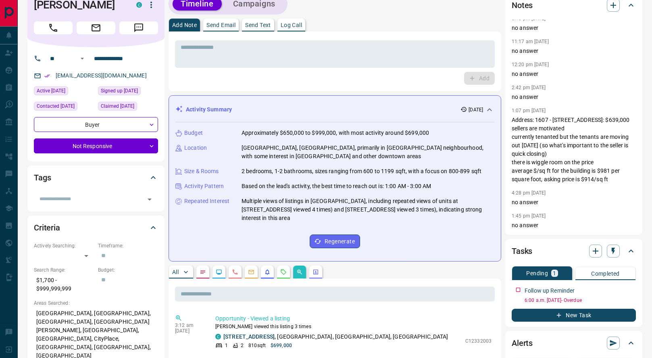 The height and width of the screenshot is (358, 652). Describe the element at coordinates (64, 270) in the screenshot. I see `p: Search Range:` at that location.